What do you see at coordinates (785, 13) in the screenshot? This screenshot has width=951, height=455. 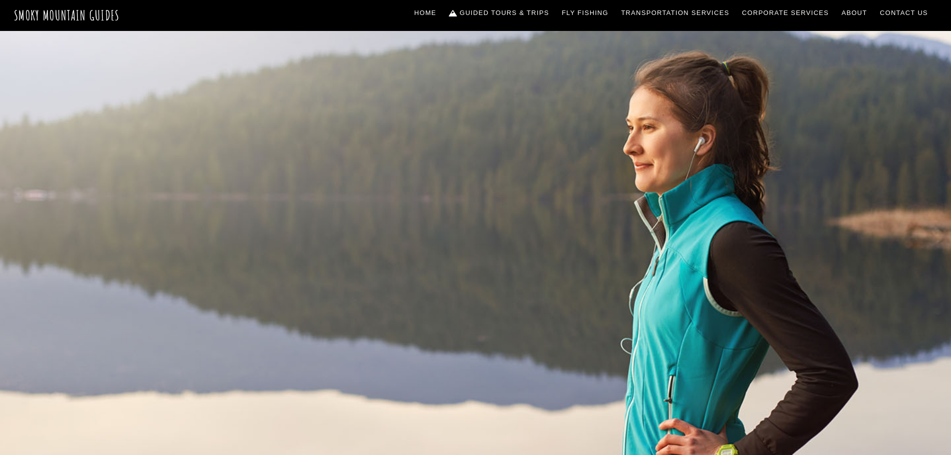 I see `a: Corporate Services` at bounding box center [785, 13].